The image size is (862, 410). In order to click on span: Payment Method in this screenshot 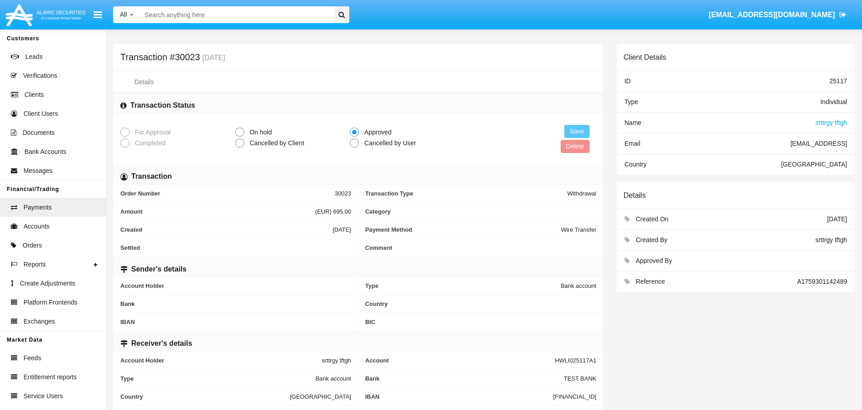, I will do `click(463, 229)`.